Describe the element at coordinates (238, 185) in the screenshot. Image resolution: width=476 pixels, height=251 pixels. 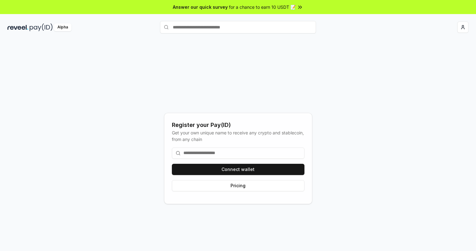
I see `button: Pricing` at that location.